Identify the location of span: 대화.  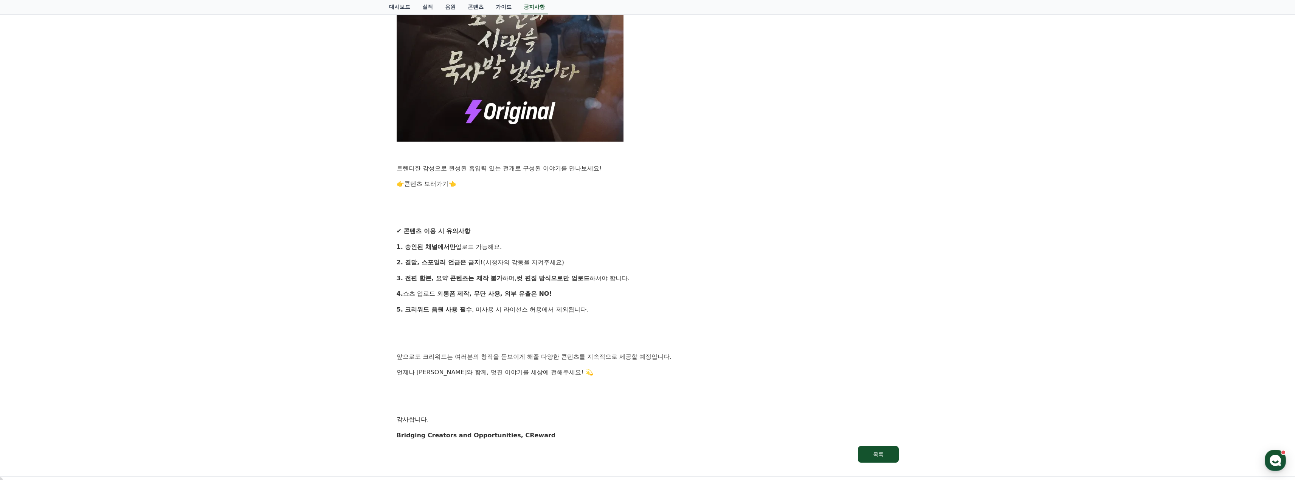
(74, 254).